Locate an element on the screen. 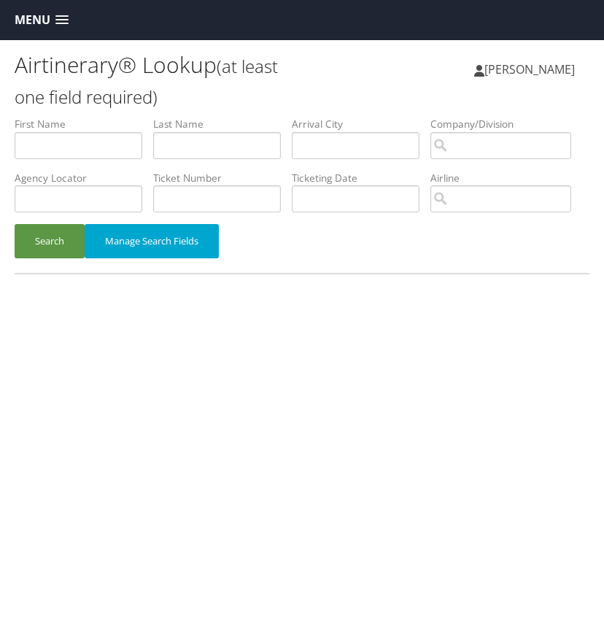 This screenshot has height=632, width=604. label: Ticket Number is located at coordinates (223, 178).